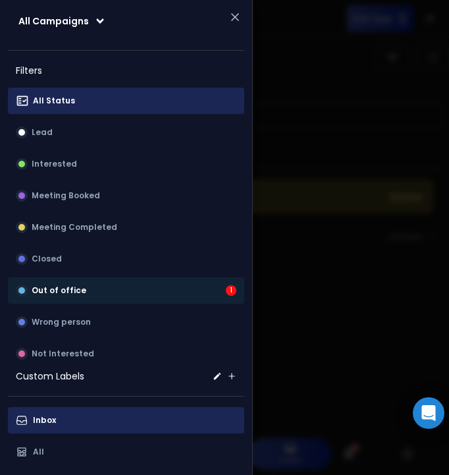 The width and height of the screenshot is (449, 475). Describe the element at coordinates (126, 420) in the screenshot. I see `button: Inbox` at that location.